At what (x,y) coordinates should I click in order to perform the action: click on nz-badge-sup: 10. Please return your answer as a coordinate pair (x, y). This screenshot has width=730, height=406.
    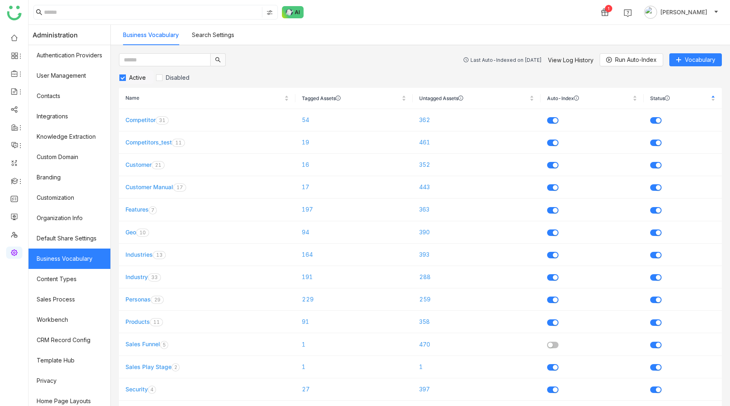
    Looking at the image, I should click on (143, 233).